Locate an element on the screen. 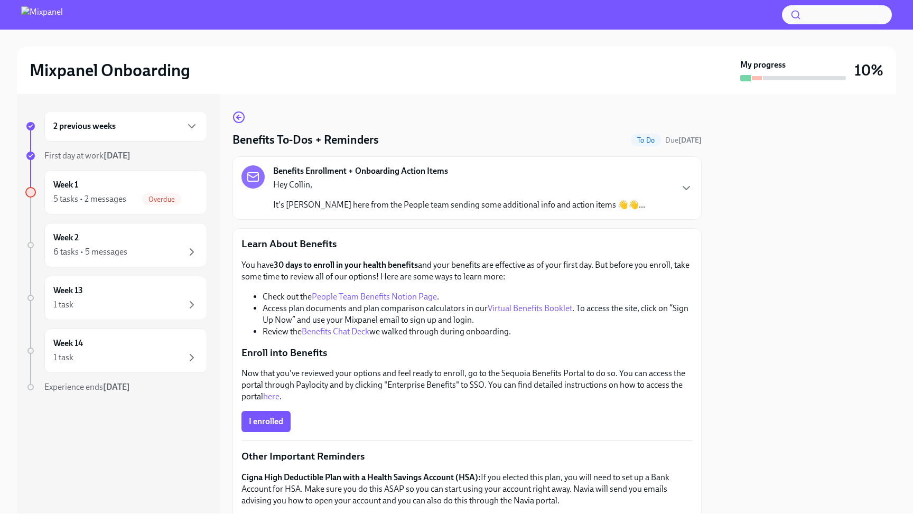  a: People Team Benefits Notion Page is located at coordinates (374, 296).